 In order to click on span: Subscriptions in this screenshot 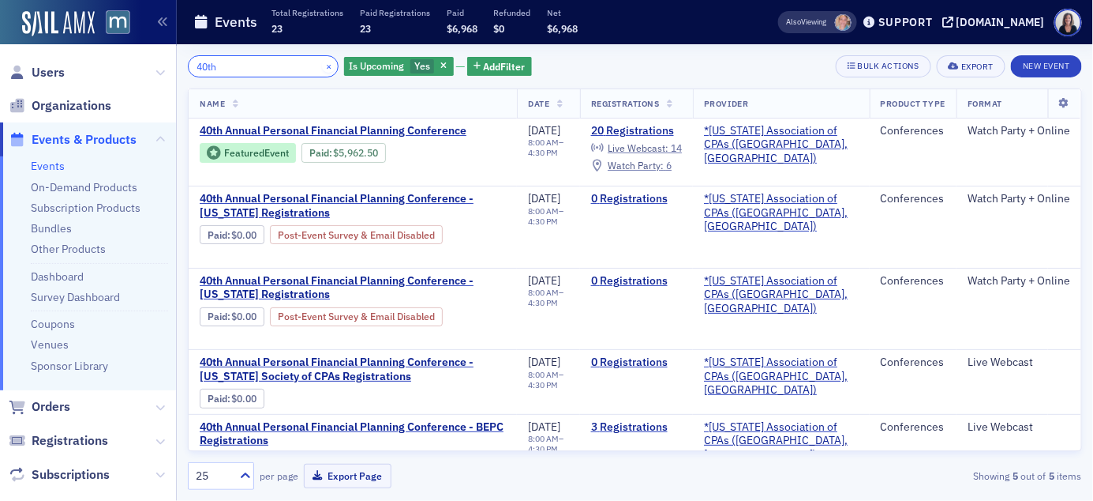, I will do `click(70, 475)`.